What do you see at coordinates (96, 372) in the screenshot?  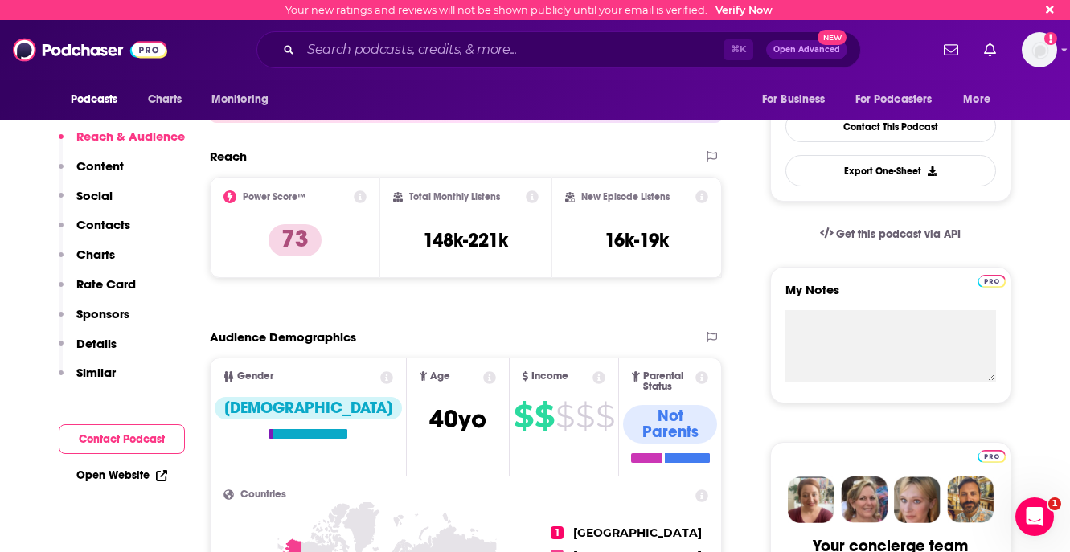 I see `p: Similar` at bounding box center [96, 372].